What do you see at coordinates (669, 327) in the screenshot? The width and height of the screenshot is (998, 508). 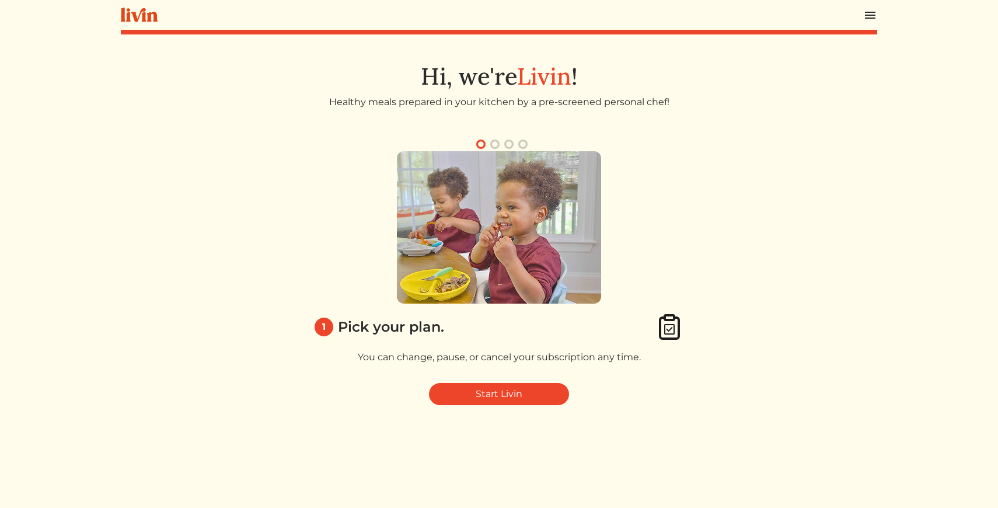 I see `img: clipboard_check-4e1afea9aecc1d71a83bd71232cd3fbb8e4b41c90a1eb376bae1e516b9241f3c.svg` at bounding box center [669, 327].